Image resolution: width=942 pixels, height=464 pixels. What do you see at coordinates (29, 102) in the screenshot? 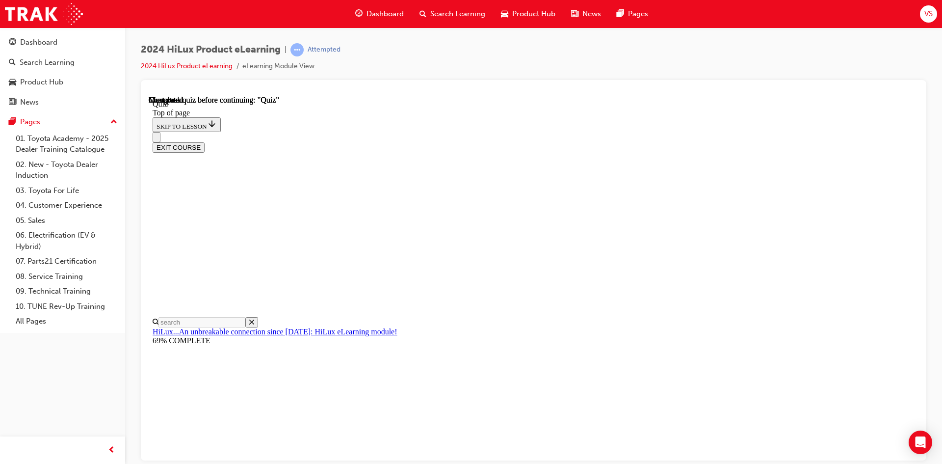
I see `div: News` at bounding box center [29, 102].